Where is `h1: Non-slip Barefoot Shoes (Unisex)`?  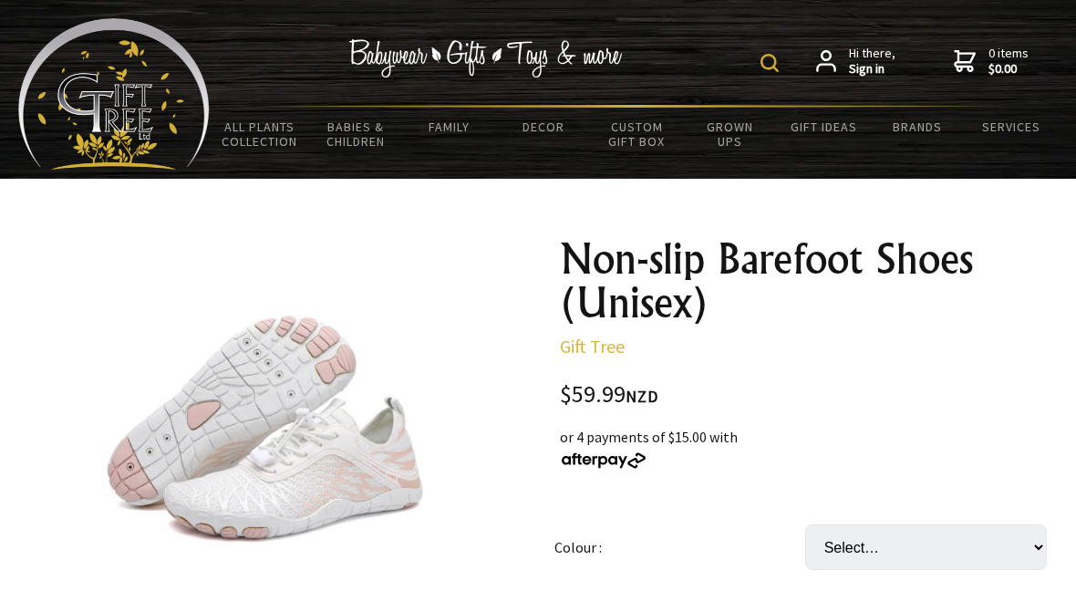
h1: Non-slip Barefoot Shoes (Unisex) is located at coordinates (810, 281).